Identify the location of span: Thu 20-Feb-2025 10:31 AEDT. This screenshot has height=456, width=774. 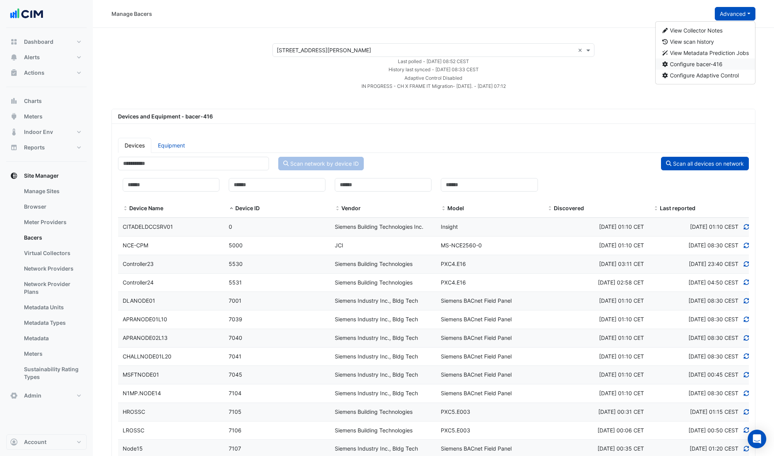
(621, 411).